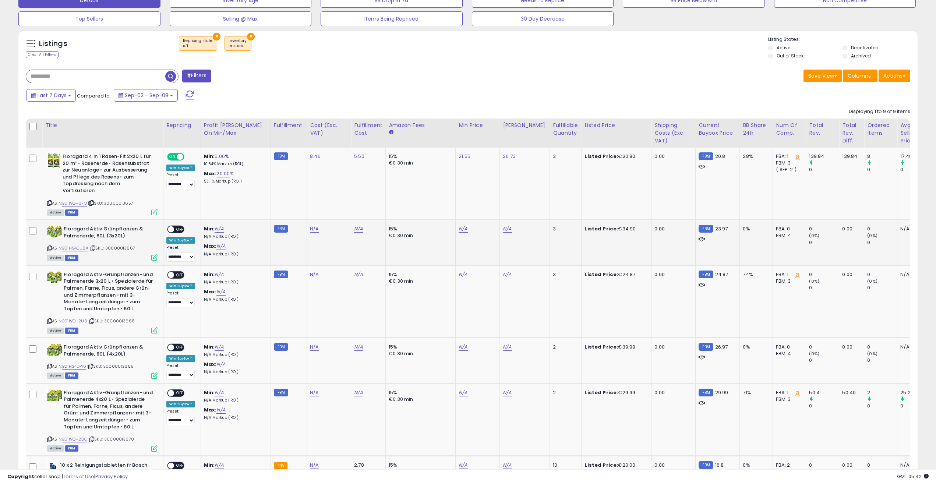  I want to click on img: 61d2rTCjDOL._SL40_.jpg, so click(54, 277).